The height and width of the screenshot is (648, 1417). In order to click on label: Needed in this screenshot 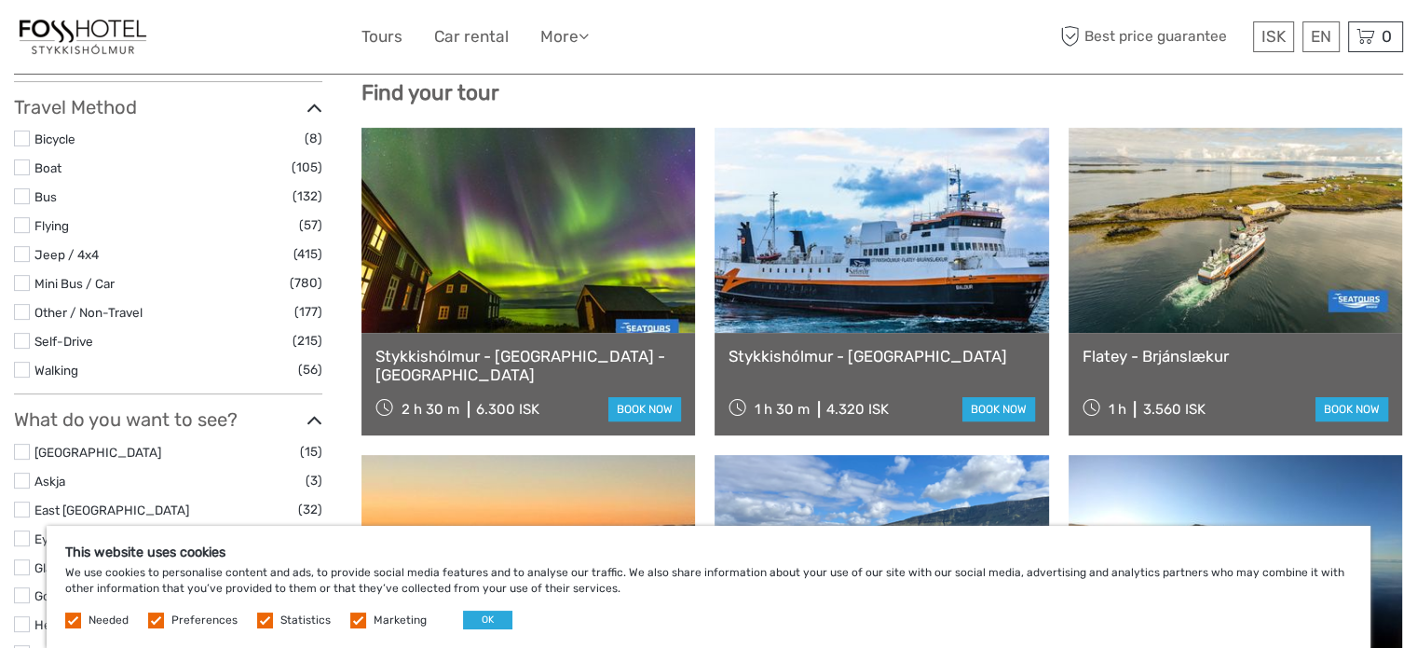, I will do `click(108, 620)`.